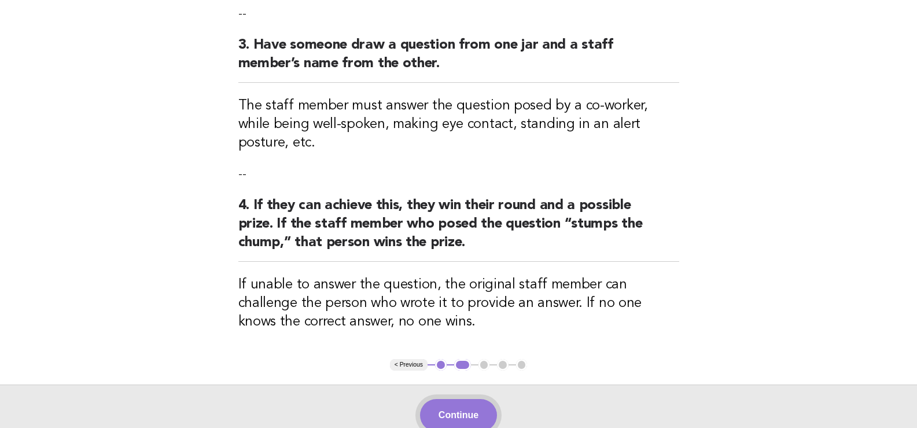  What do you see at coordinates (459, 229) in the screenshot?
I see `h2: 4. If they can achieve this, they win their round and a possible prize. If the staff member who p...` at bounding box center [459, 229].